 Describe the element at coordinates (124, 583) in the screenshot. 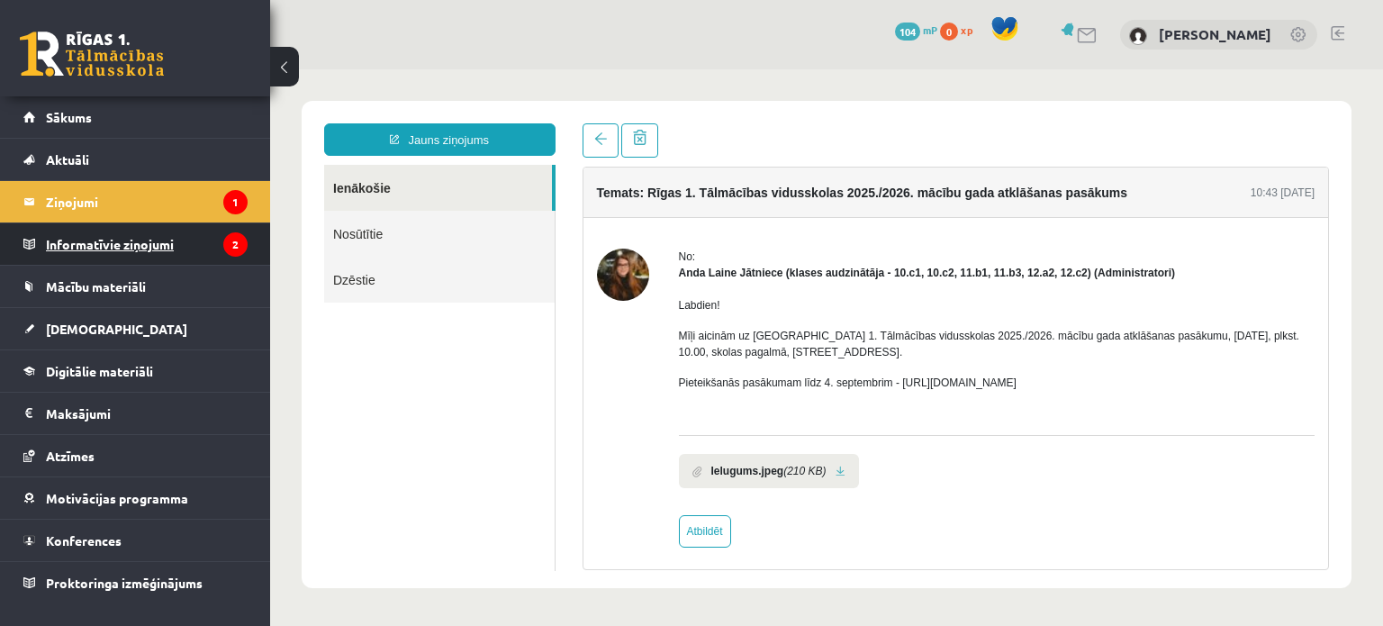

I see `span: Proktoringa izmēģinājums` at that location.